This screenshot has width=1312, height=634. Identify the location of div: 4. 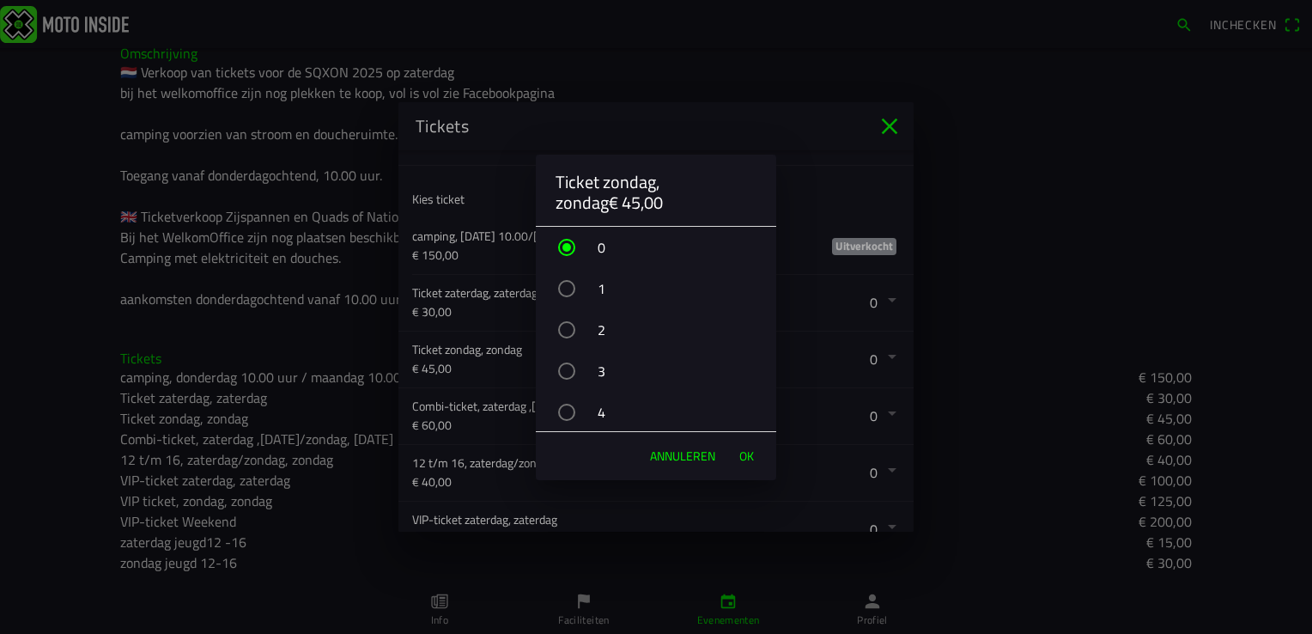
(664, 412).